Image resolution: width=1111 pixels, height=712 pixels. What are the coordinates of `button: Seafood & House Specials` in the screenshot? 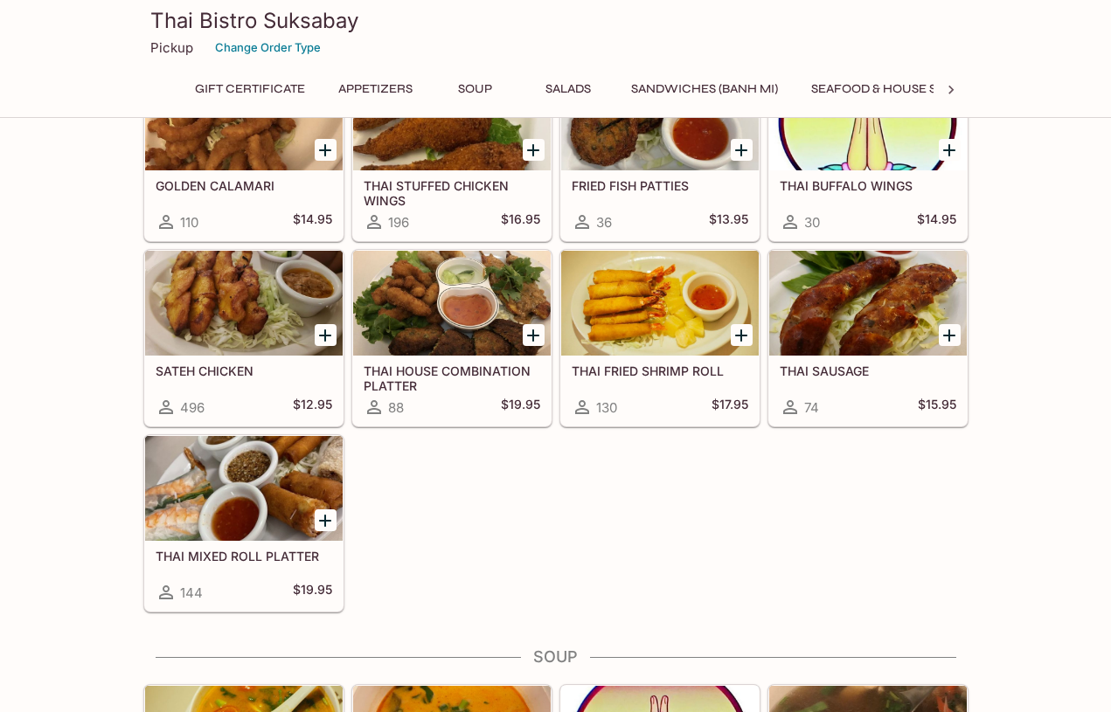 It's located at (898, 89).